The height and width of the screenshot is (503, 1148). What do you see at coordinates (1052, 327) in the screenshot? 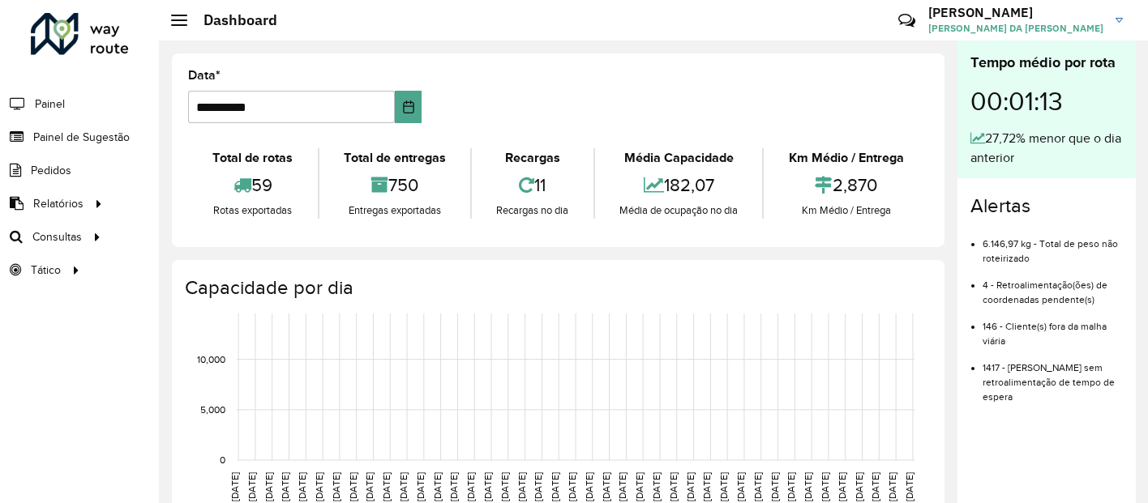
I see `li: 146 - Cliente(s) fora da malha viária` at bounding box center [1052, 327].